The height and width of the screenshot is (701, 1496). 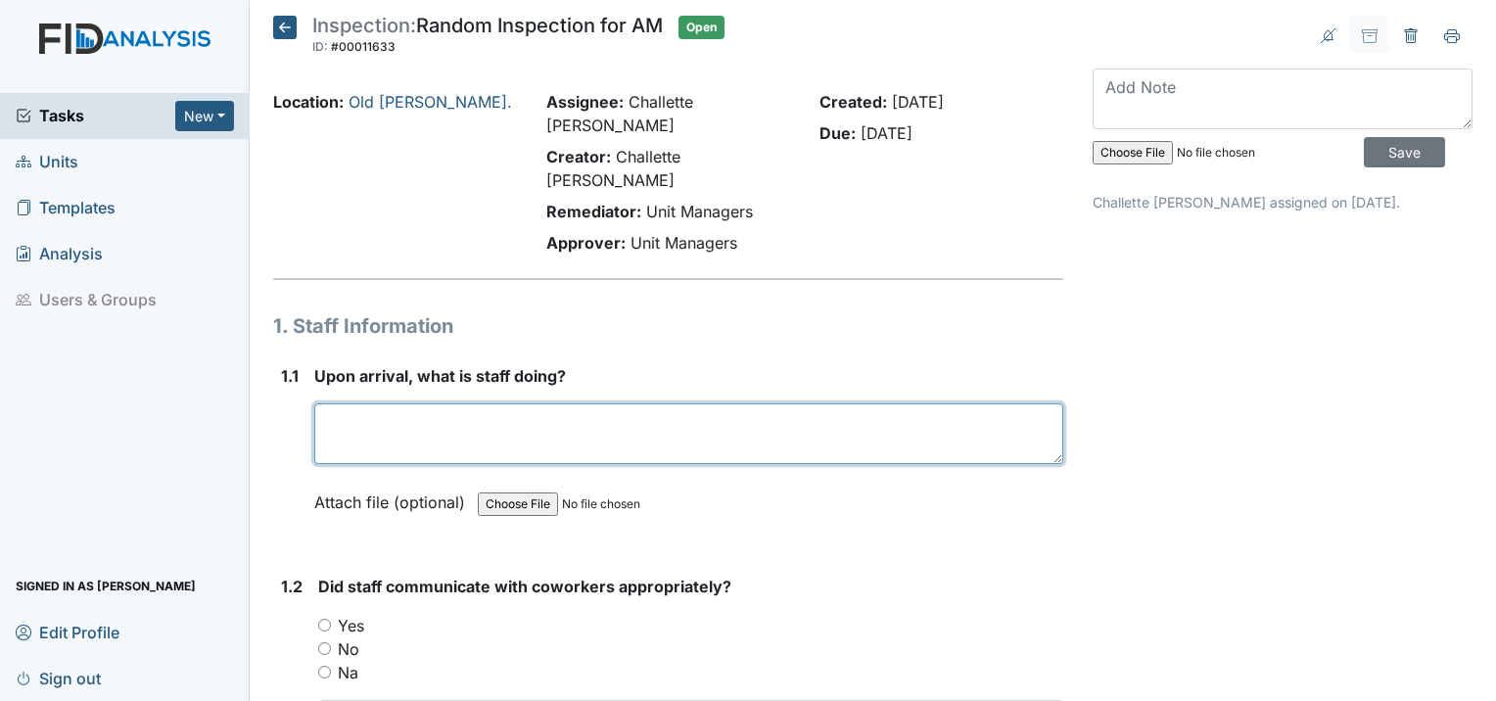 I want to click on input: Na, so click(x=324, y=671).